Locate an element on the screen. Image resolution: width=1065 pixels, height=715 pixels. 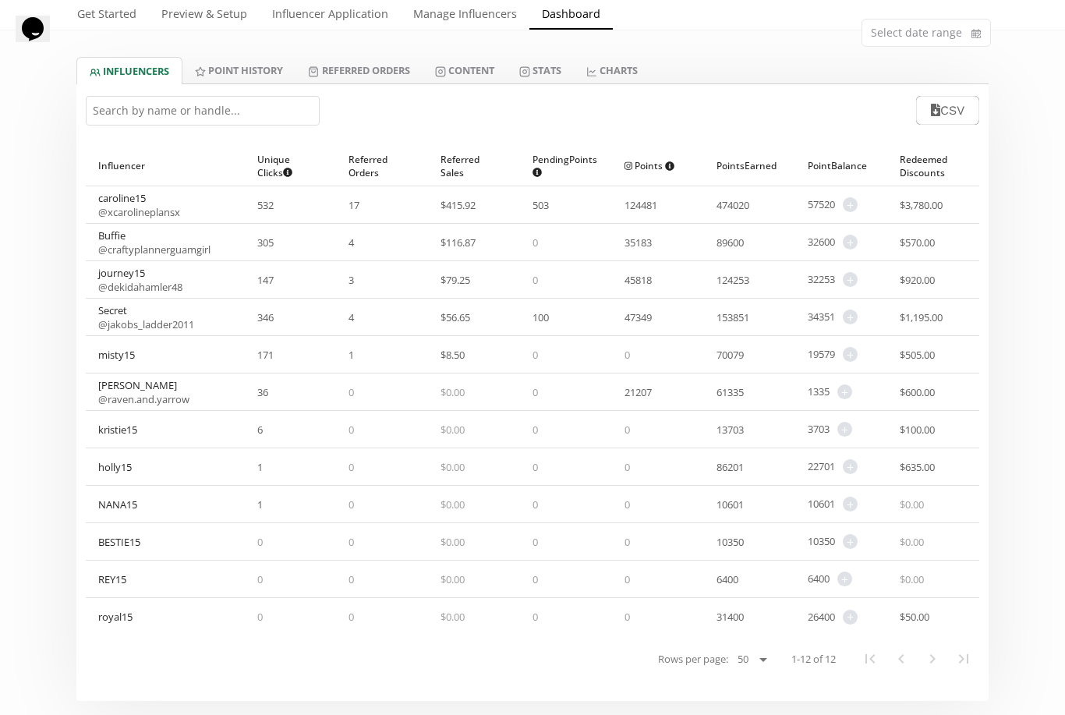
a: @craftyplannerguamgirl is located at coordinates (154, 250).